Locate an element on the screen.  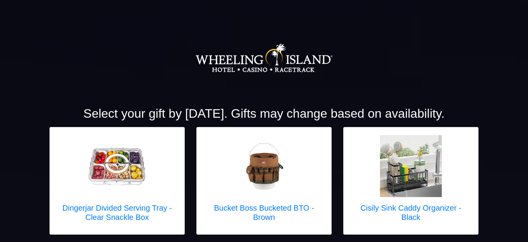
h5: Dingerjar Divided Serving Tray - Clear Snackle Box is located at coordinates (117, 212).